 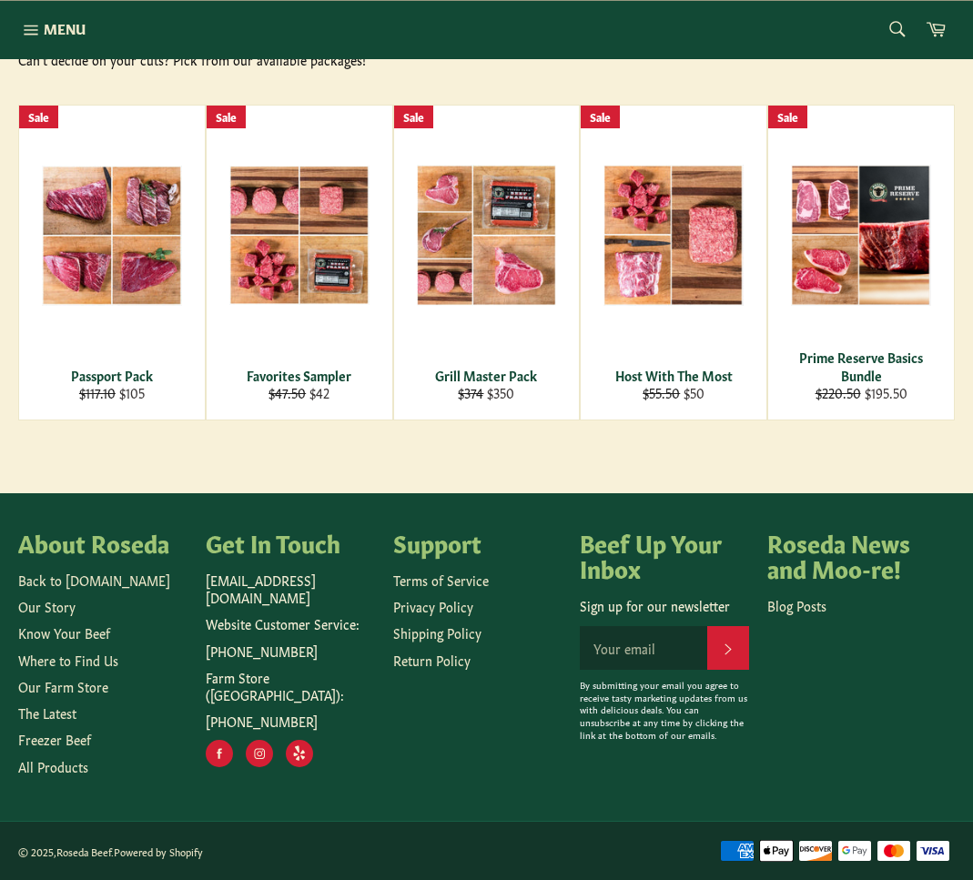 I want to click on span: Menu, so click(x=65, y=28).